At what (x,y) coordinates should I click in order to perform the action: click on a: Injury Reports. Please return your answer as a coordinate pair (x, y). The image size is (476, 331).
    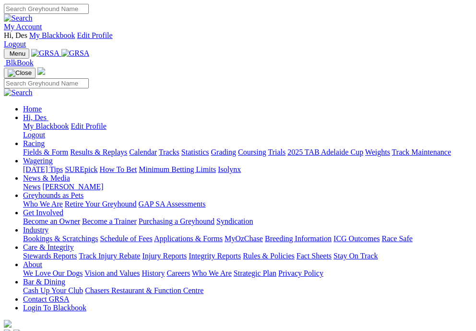
    Looking at the image, I should click on (164, 255).